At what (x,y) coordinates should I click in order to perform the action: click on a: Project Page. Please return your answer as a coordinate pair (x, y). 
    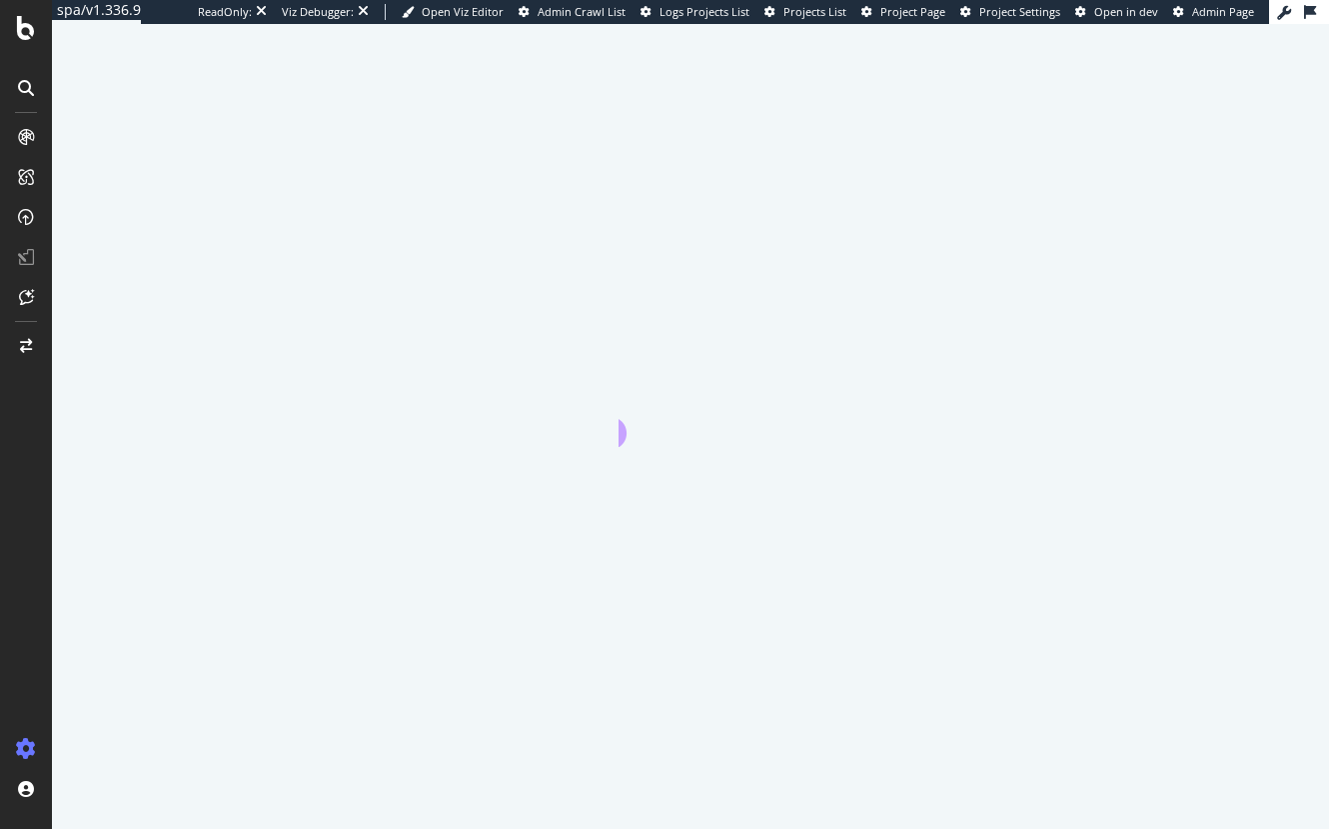
    Looking at the image, I should click on (903, 12).